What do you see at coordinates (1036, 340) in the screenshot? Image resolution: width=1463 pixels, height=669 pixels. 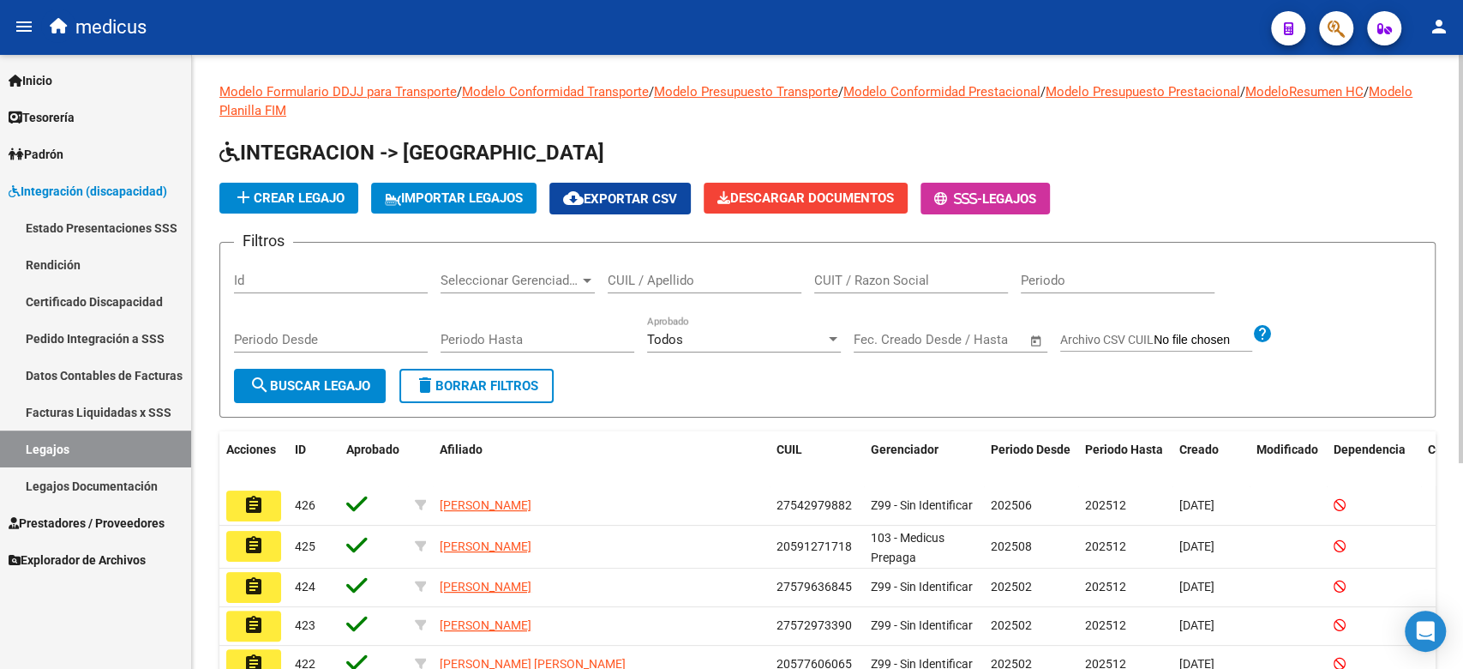 I see `button: Open calendar` at bounding box center [1036, 340].